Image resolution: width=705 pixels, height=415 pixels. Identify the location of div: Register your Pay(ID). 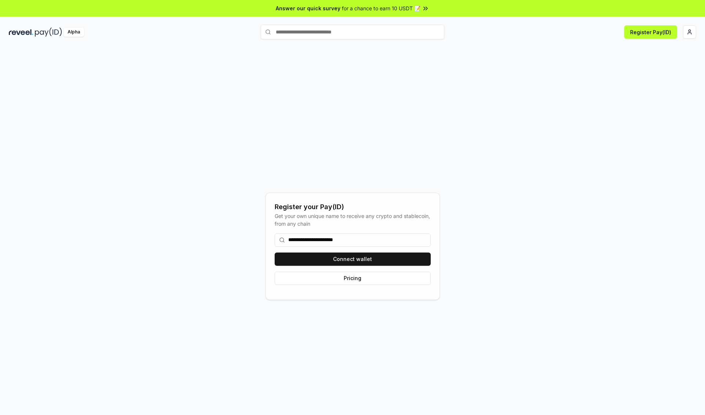
(352, 207).